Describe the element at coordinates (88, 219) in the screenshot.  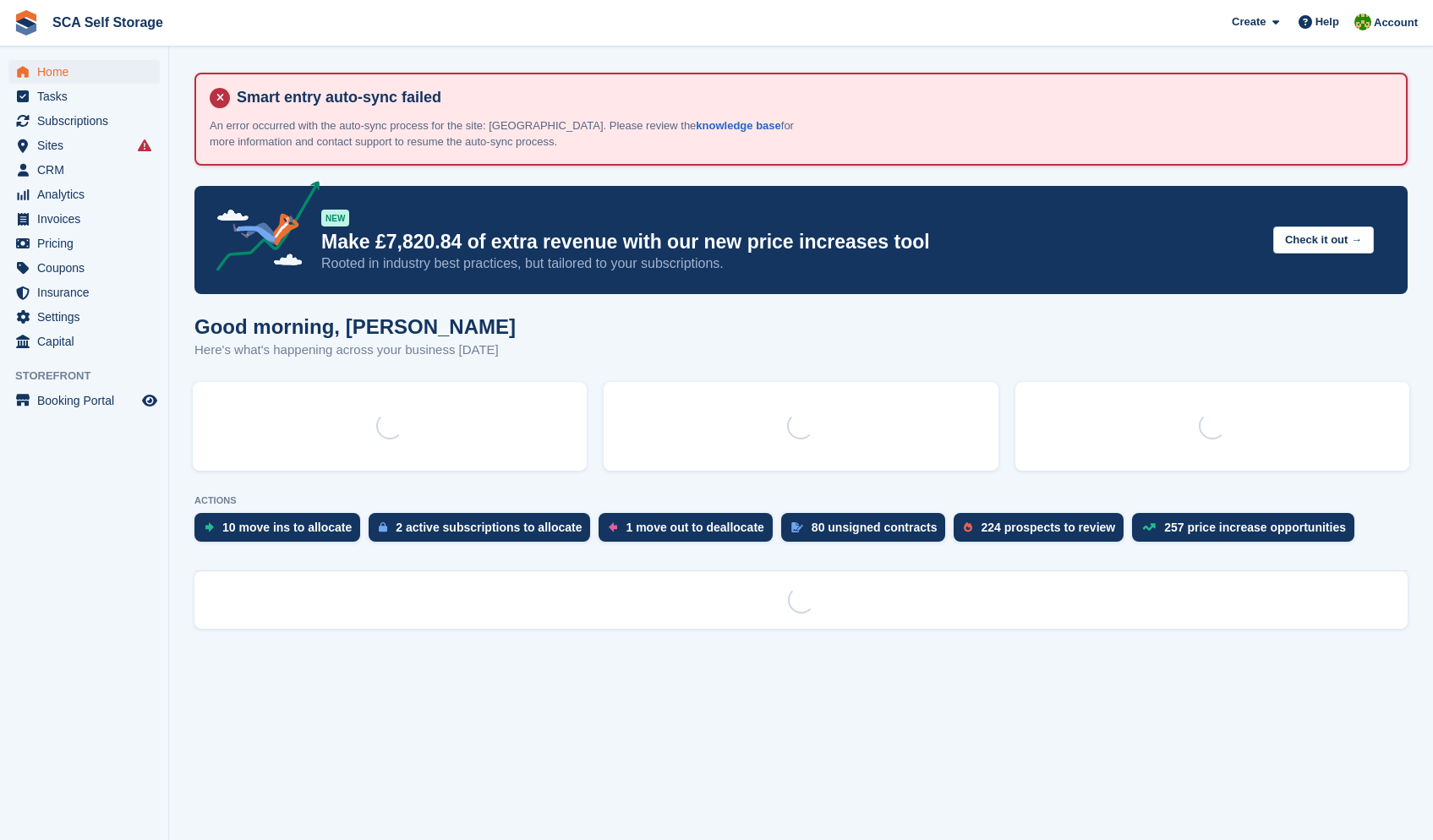
I see `span: Invoices` at that location.